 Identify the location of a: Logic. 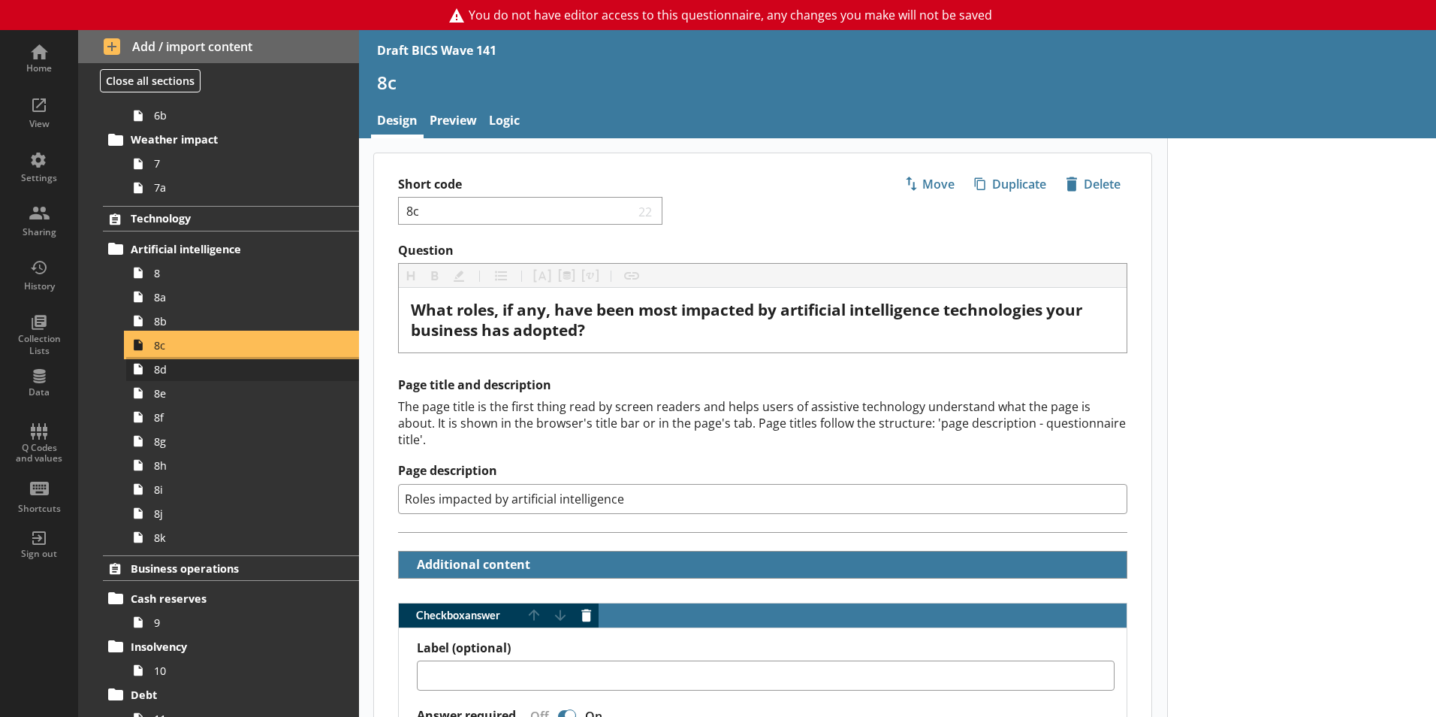
(504, 122).